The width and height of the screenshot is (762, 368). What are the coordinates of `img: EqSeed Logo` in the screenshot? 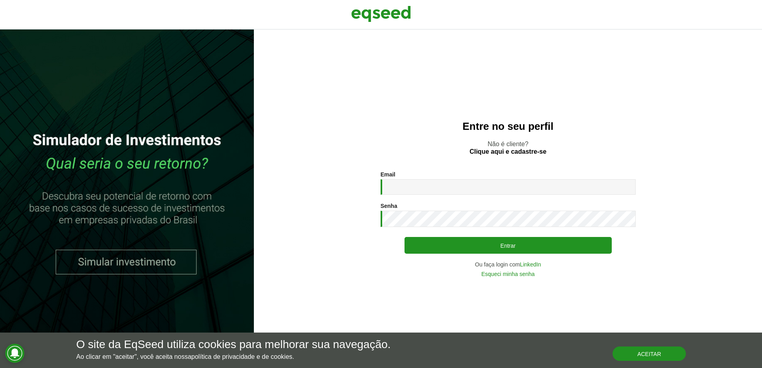 It's located at (381, 14).